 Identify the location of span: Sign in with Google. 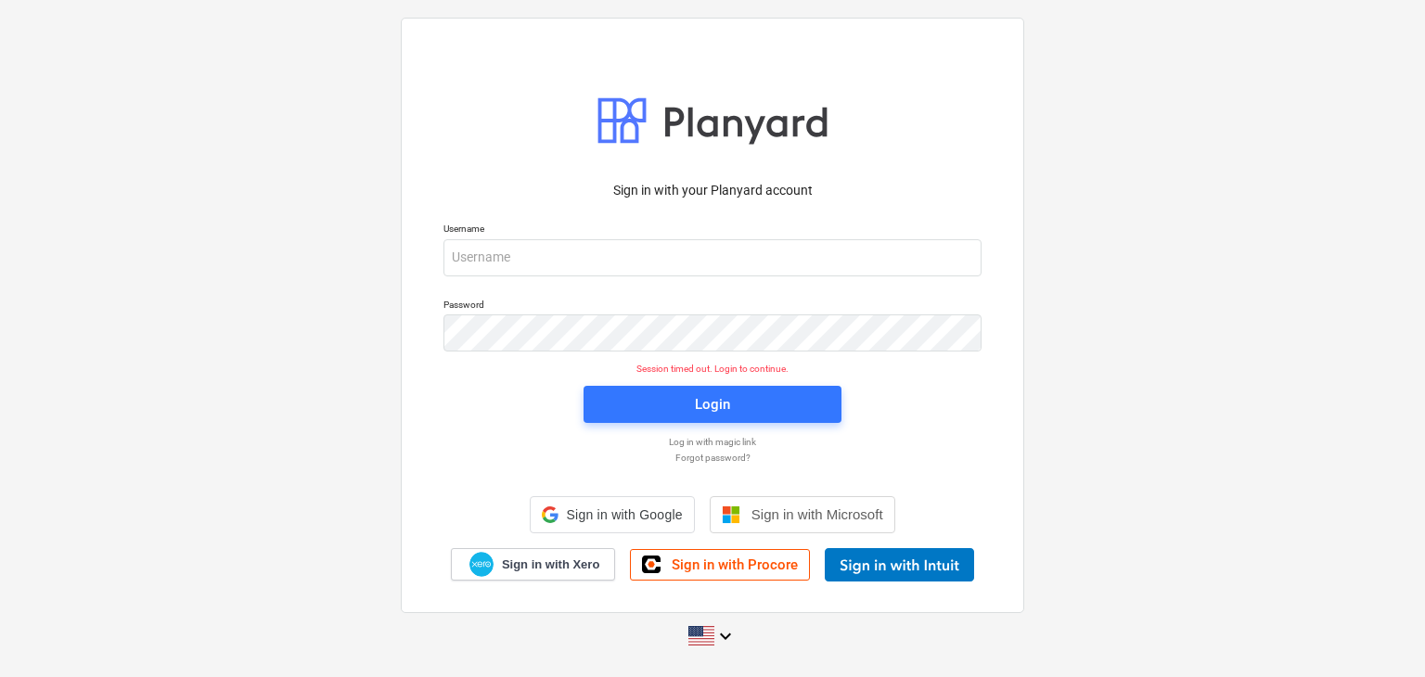
(623, 515).